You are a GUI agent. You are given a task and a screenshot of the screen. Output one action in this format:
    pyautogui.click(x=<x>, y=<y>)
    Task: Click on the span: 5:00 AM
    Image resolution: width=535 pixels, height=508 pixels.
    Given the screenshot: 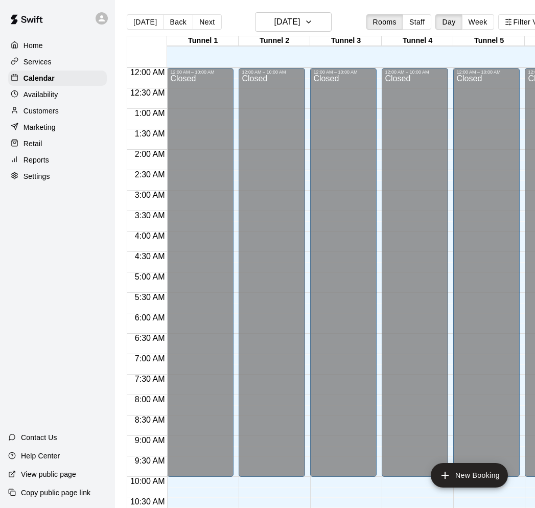 What is the action you would take?
    pyautogui.click(x=150, y=276)
    